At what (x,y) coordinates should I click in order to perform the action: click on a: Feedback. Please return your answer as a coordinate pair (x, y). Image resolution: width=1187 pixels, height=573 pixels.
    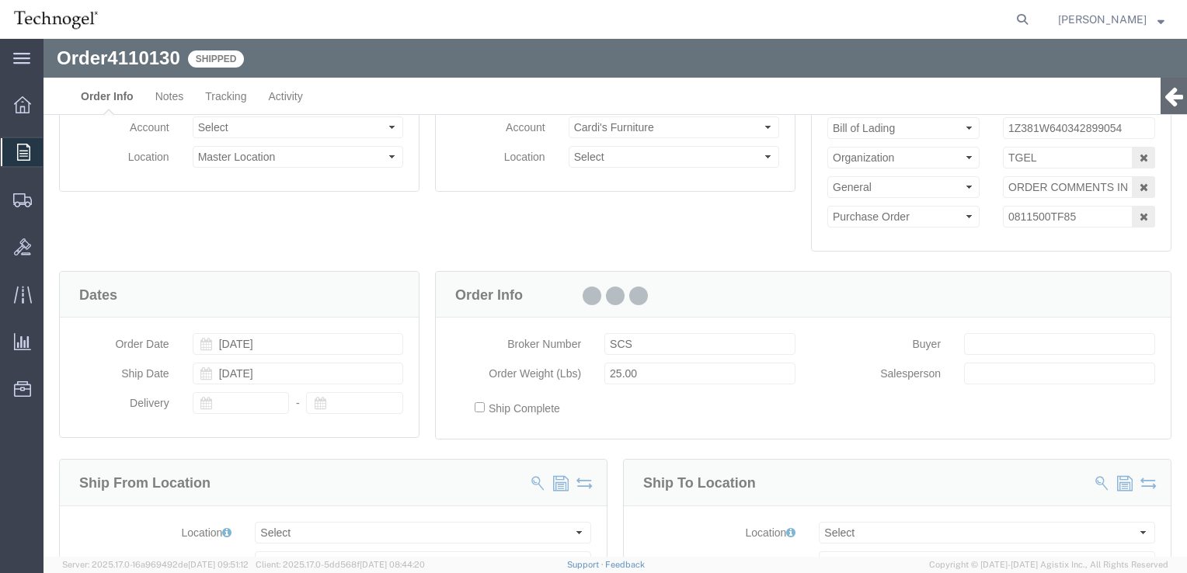
    Looking at the image, I should click on (625, 565).